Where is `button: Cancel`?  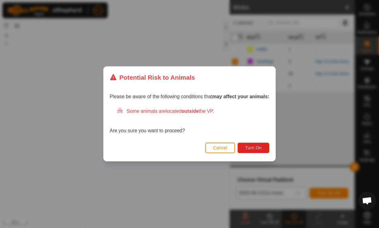
button: Cancel is located at coordinates (220, 148).